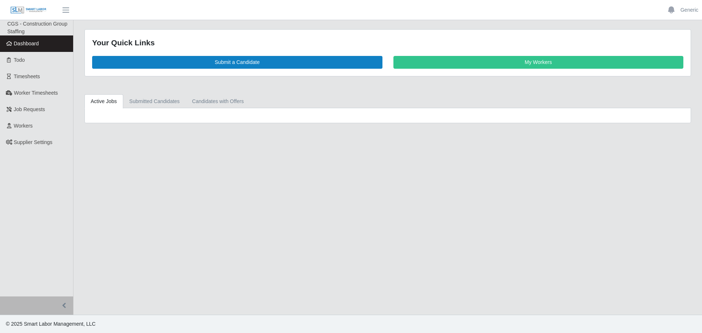 Image resolution: width=702 pixels, height=333 pixels. I want to click on a: Submitted Candidates, so click(155, 101).